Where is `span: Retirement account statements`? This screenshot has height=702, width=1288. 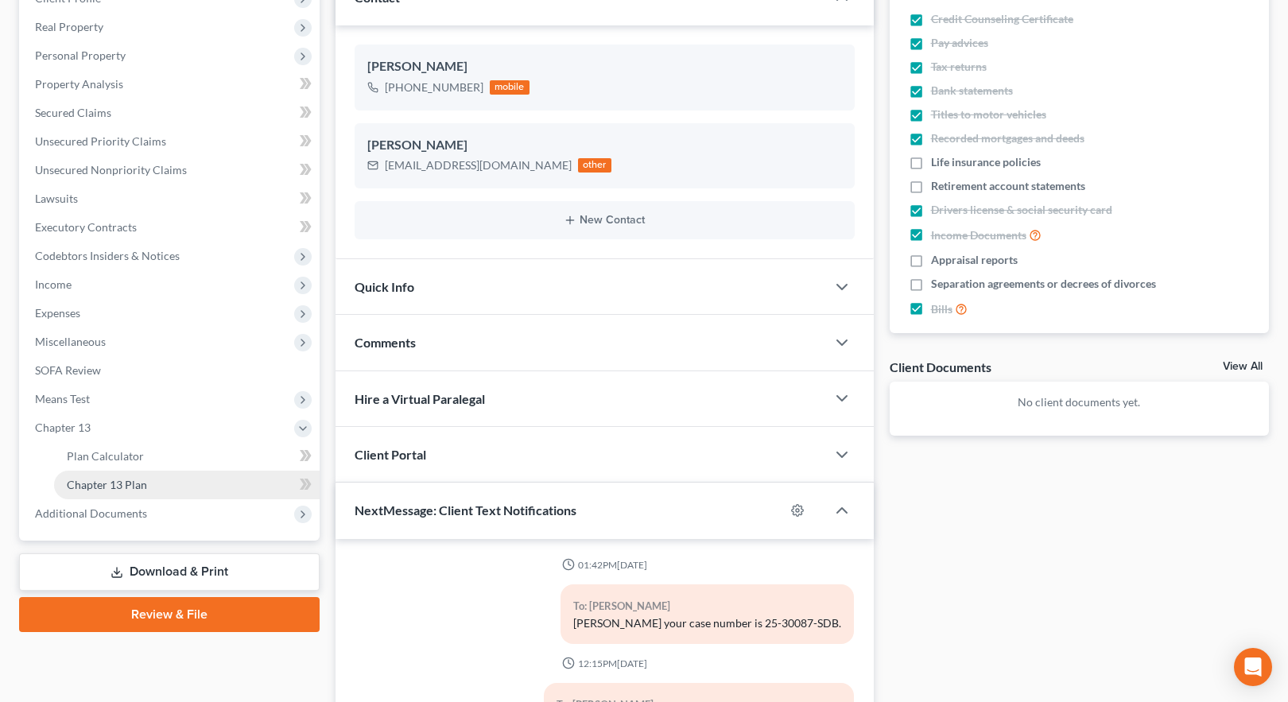
span: Retirement account statements is located at coordinates (1008, 186).